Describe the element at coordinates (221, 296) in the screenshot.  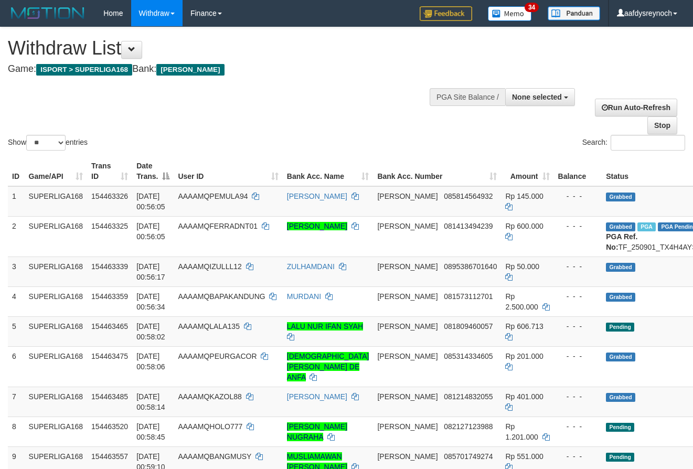
I see `span: AAAAMQBAPAKANDUNG` at that location.